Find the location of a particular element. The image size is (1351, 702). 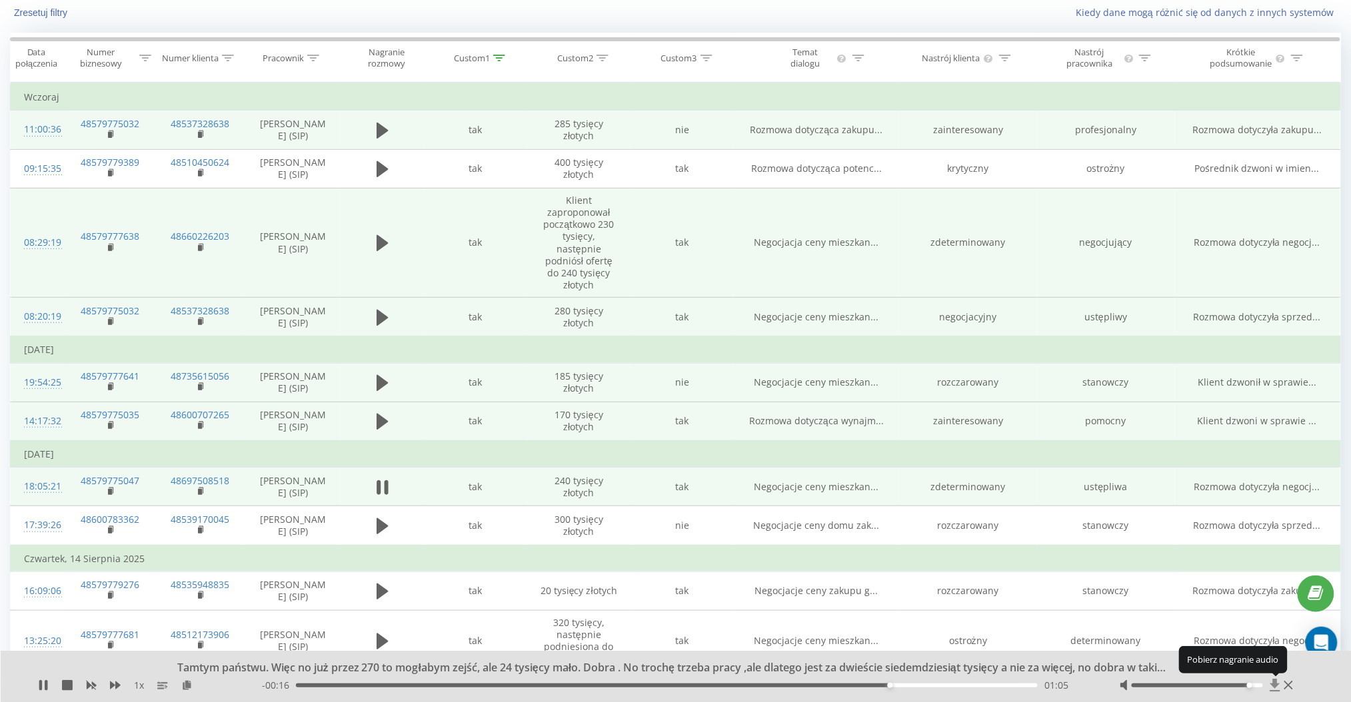

span: 01:05 is located at coordinates (1056, 686).